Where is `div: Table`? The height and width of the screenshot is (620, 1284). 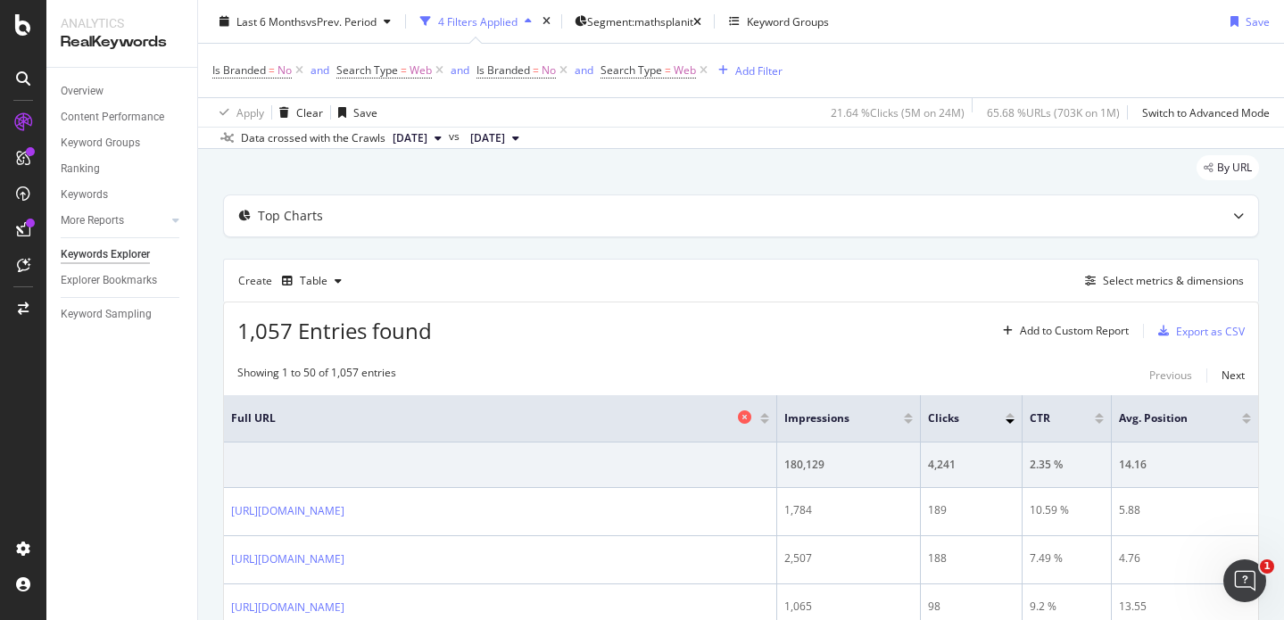
div: Table is located at coordinates (313, 281).